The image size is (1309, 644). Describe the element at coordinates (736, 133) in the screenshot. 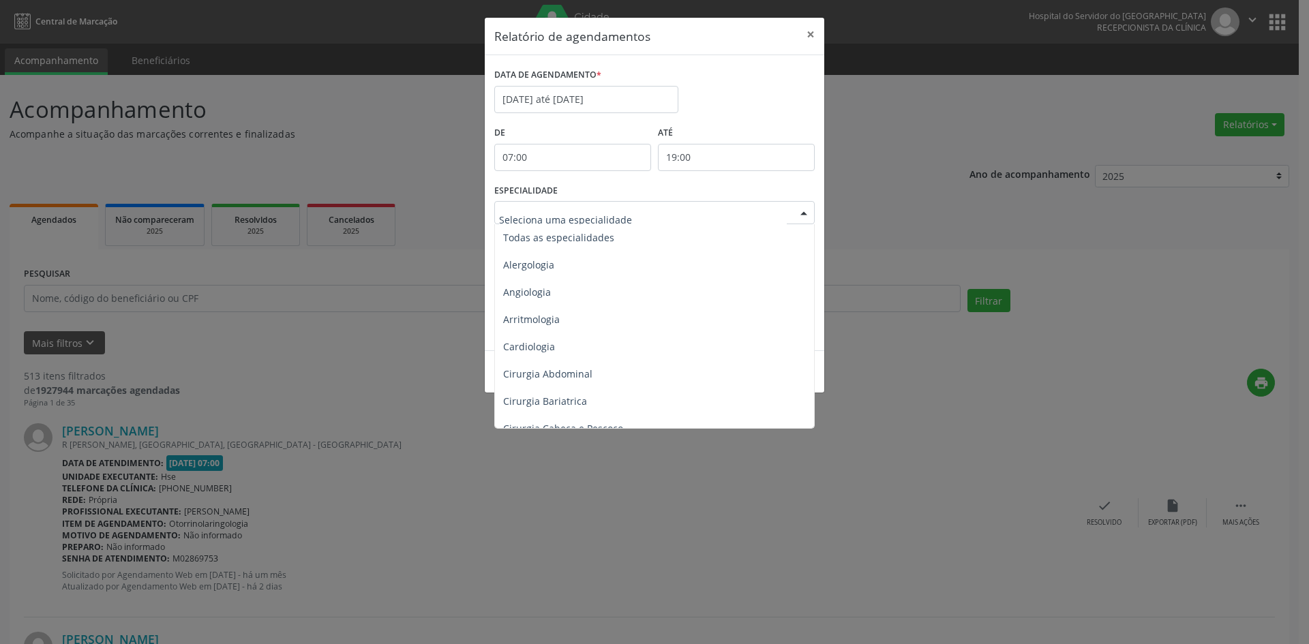

I see `label: ATÉ` at that location.